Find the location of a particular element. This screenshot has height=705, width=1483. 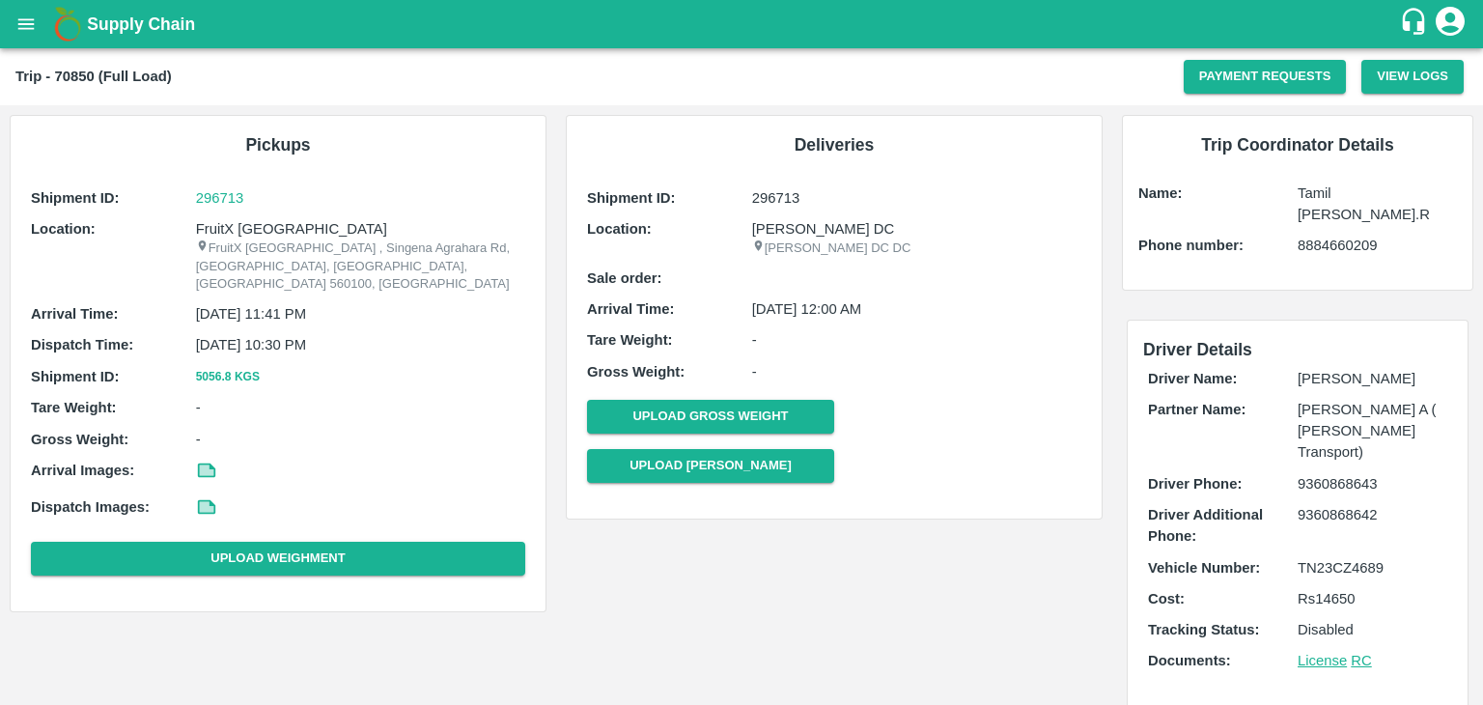

h6: Trip Coordinator Details is located at coordinates (1297, 145).